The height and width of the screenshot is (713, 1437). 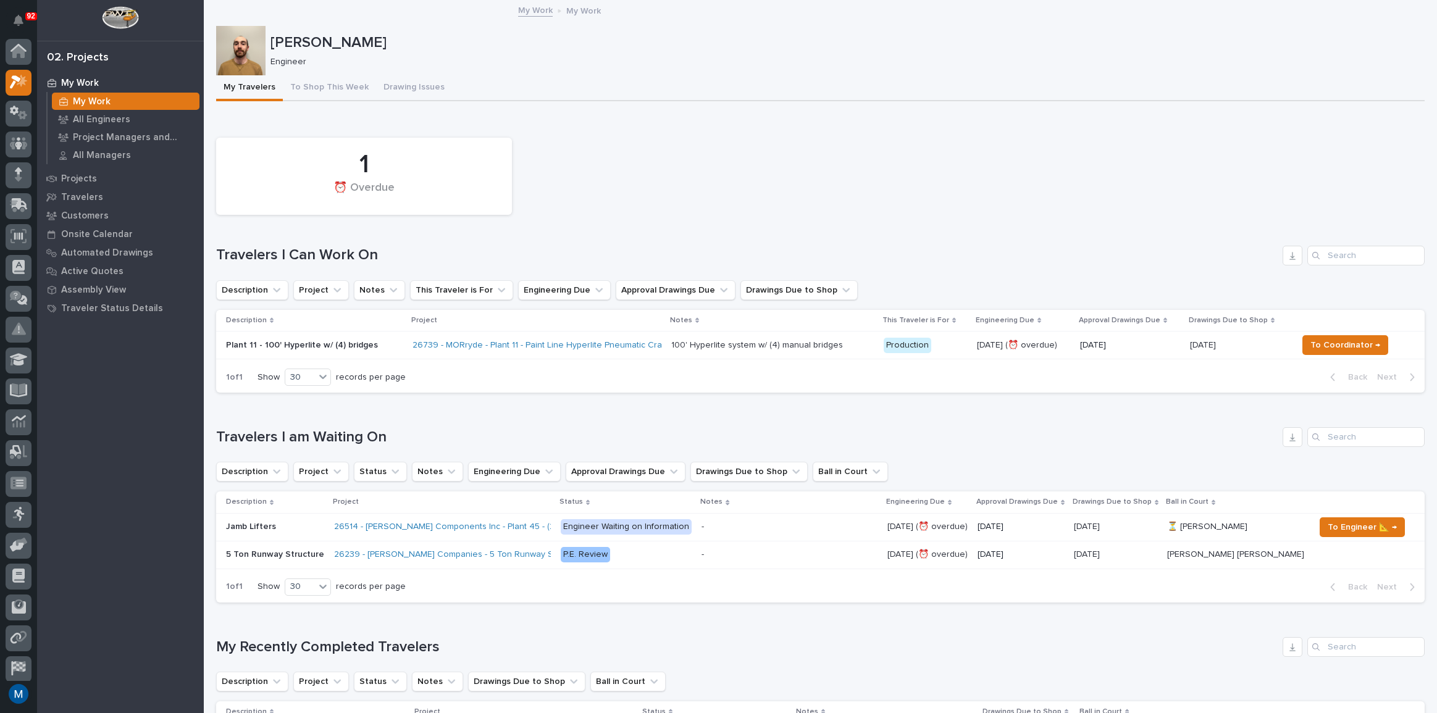 I want to click on button: To Coordinator →, so click(x=1345, y=345).